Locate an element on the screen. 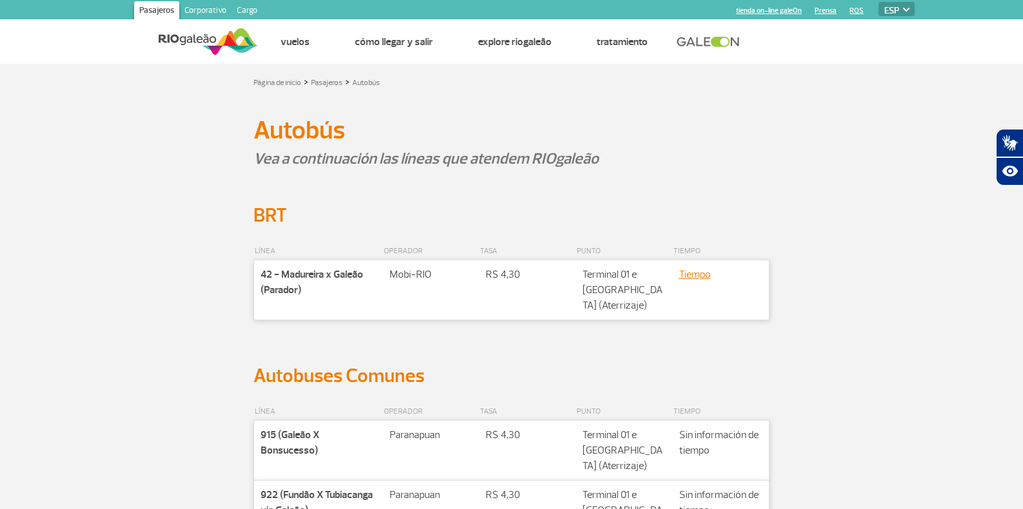 This screenshot has width=1023, height=509. a: Vuelos is located at coordinates (295, 42).